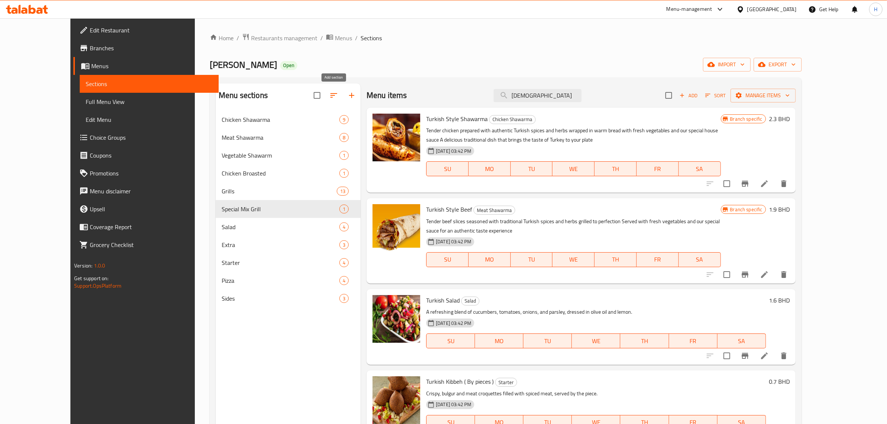 The image size is (887, 424). I want to click on a: Edit Menu, so click(149, 120).